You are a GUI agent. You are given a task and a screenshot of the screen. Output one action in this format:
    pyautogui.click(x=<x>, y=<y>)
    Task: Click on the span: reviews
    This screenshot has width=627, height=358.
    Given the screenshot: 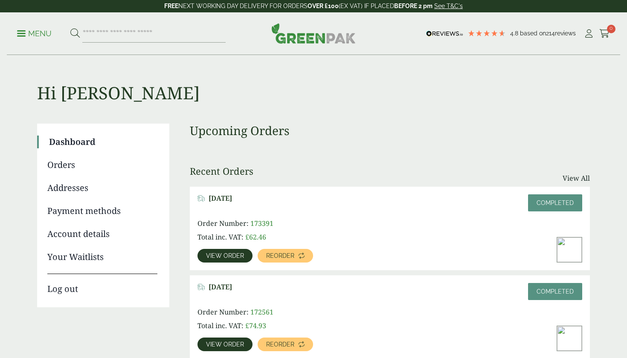 What is the action you would take?
    pyautogui.click(x=565, y=33)
    